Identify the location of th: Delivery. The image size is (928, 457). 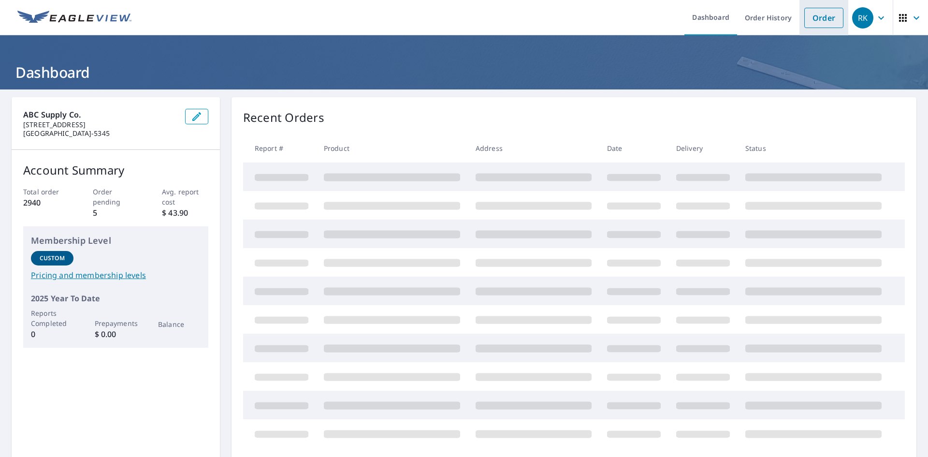
(702, 148).